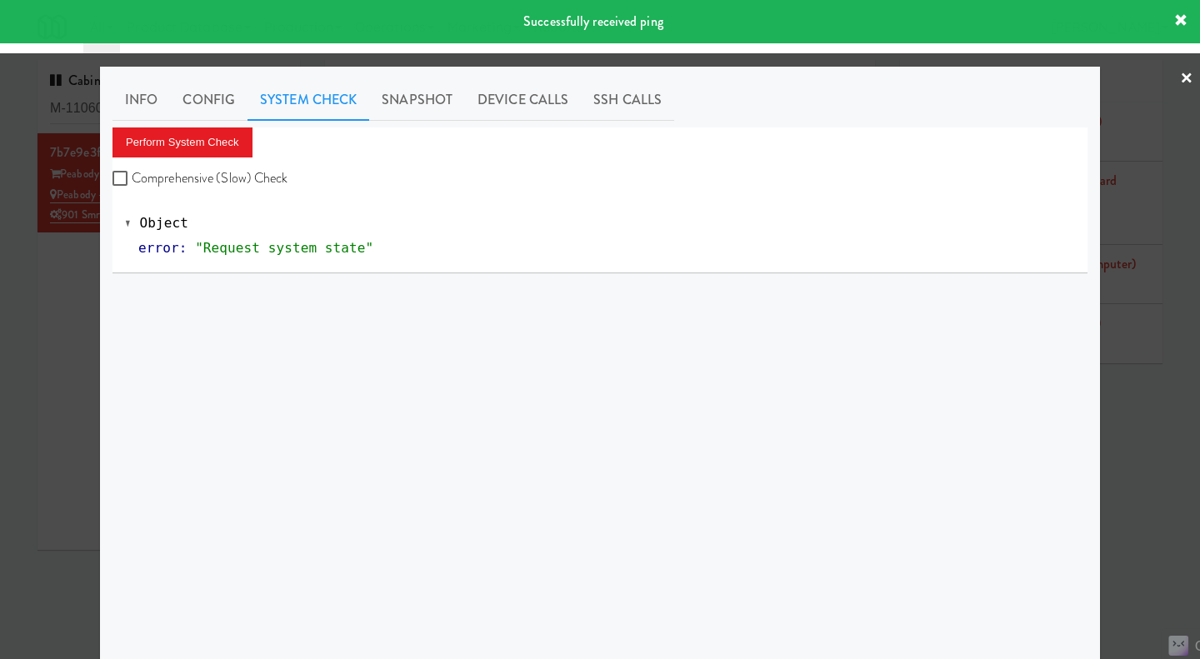 The image size is (1200, 659). What do you see at coordinates (164, 222) in the screenshot?
I see `span: Object` at bounding box center [164, 222].